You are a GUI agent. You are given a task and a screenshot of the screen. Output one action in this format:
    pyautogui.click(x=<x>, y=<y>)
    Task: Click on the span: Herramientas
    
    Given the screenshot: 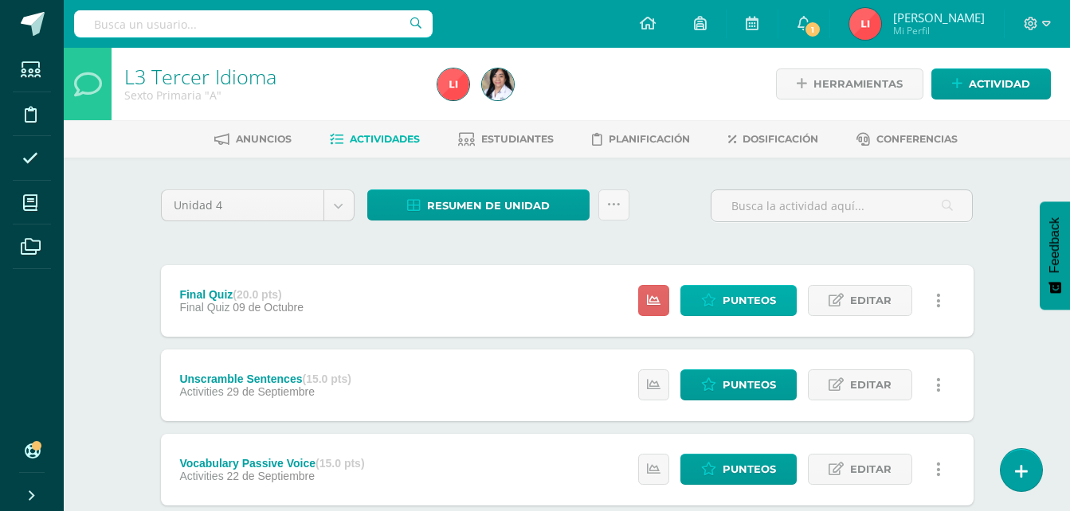 What is the action you would take?
    pyautogui.click(x=858, y=84)
    